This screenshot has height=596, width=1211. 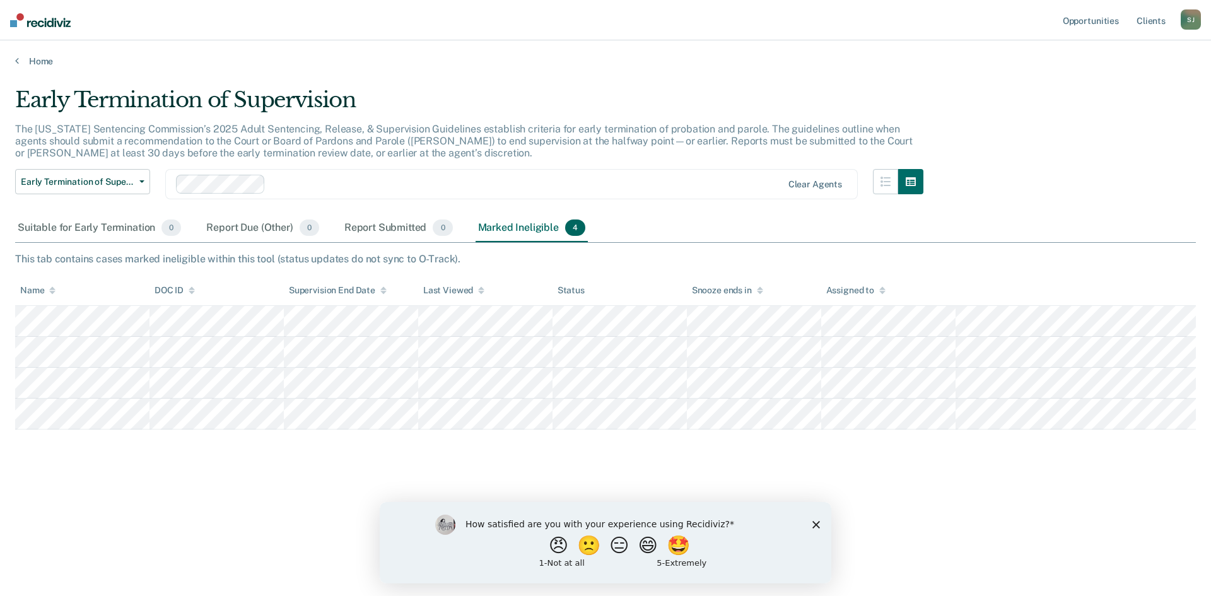 What do you see at coordinates (66, 23) in the screenshot?
I see `img: Profile image for Kim` at bounding box center [66, 23].